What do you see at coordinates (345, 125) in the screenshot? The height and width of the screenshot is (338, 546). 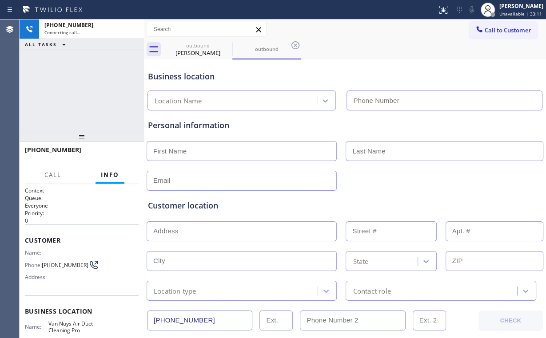 I see `div: Personal information` at bounding box center [345, 125].